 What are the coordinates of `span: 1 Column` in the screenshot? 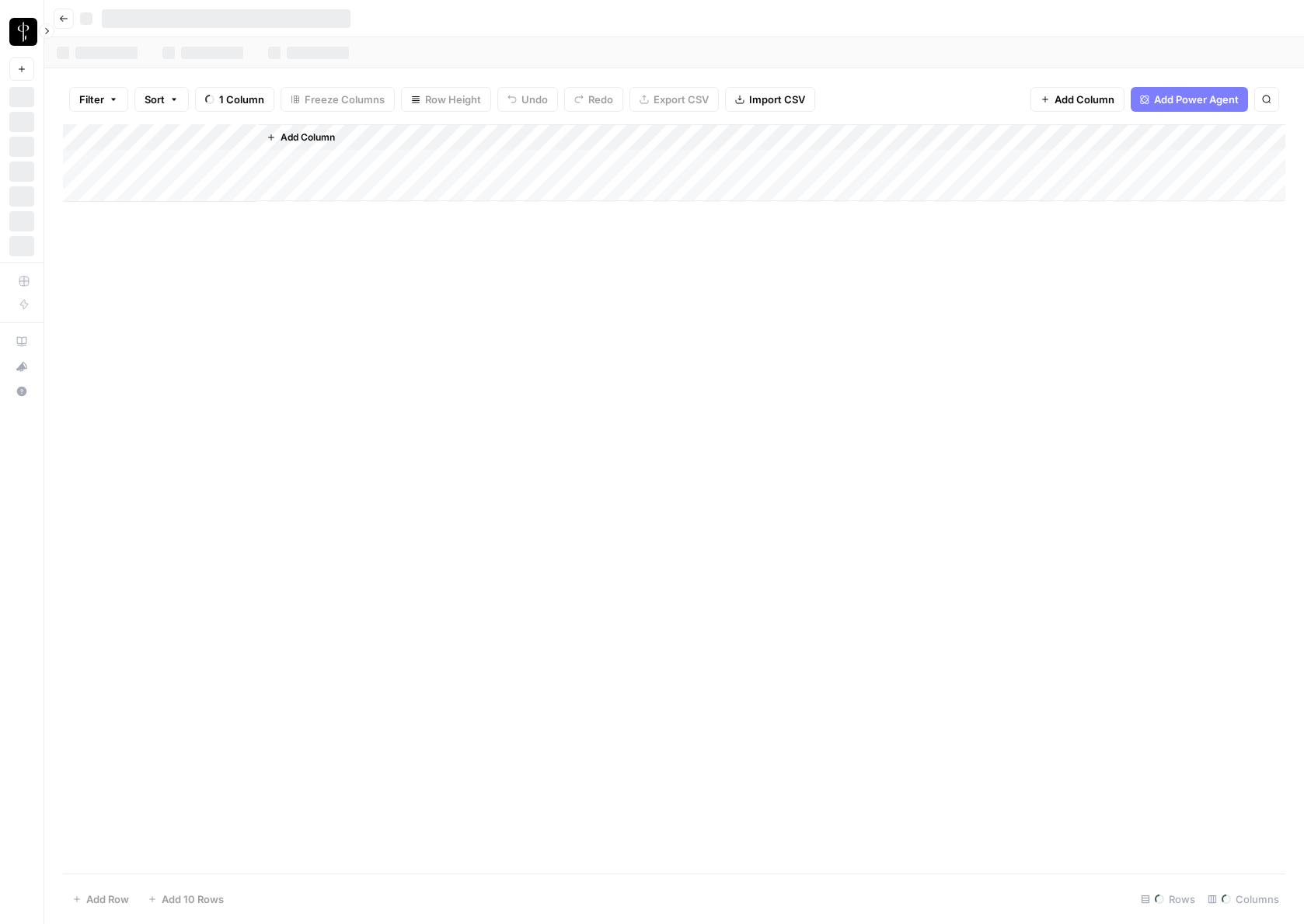 It's located at (242, 100).